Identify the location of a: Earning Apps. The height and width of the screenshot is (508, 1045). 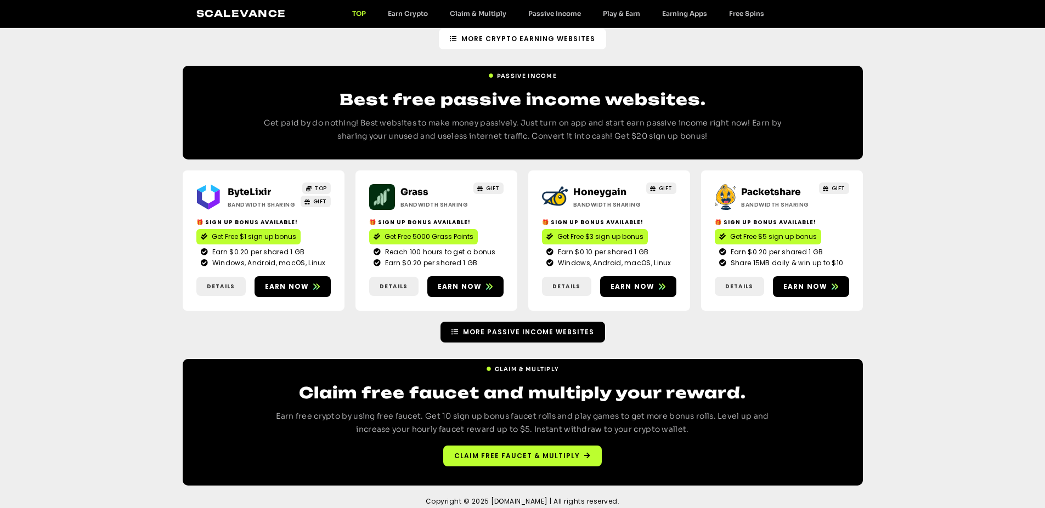
(684, 13).